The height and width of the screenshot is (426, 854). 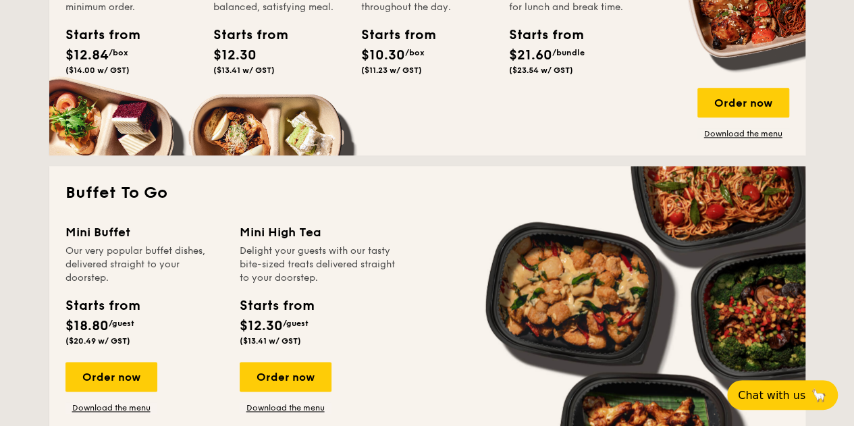 What do you see at coordinates (144, 265) in the screenshot?
I see `div: Our very popular buffet dishes, delivered straight to your doorstep.` at bounding box center [144, 265].